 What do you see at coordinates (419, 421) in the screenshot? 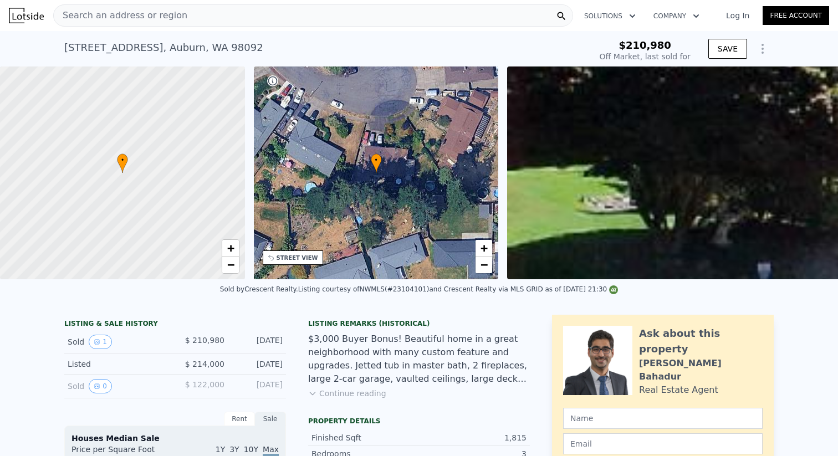
I see `div: Property details` at bounding box center [419, 421].